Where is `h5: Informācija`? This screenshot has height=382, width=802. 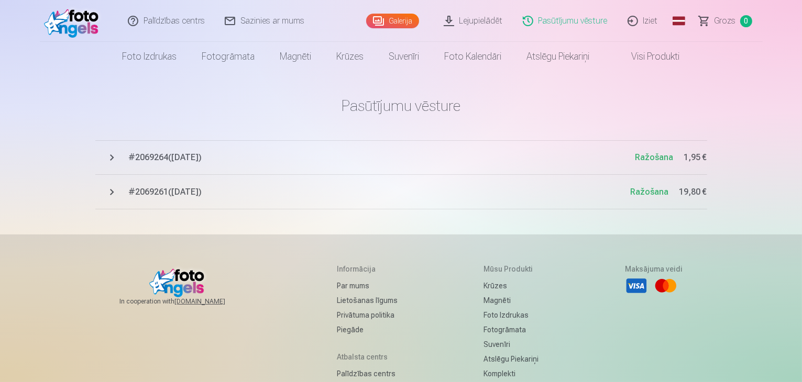
h5: Informācija is located at coordinates (367, 269).